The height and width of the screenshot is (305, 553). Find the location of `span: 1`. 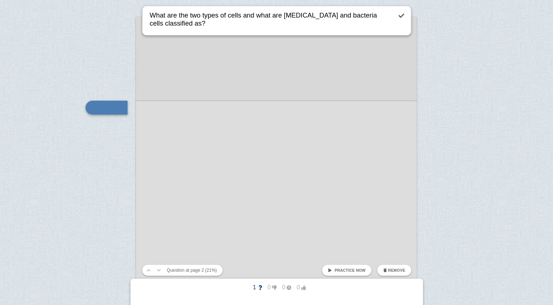

span: 1 is located at coordinates (255, 287).